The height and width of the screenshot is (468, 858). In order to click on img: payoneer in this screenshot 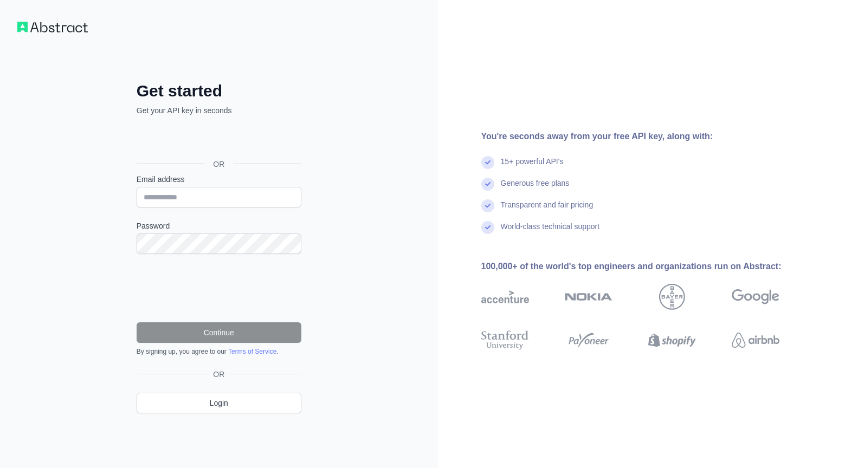, I will do `click(589, 340)`.